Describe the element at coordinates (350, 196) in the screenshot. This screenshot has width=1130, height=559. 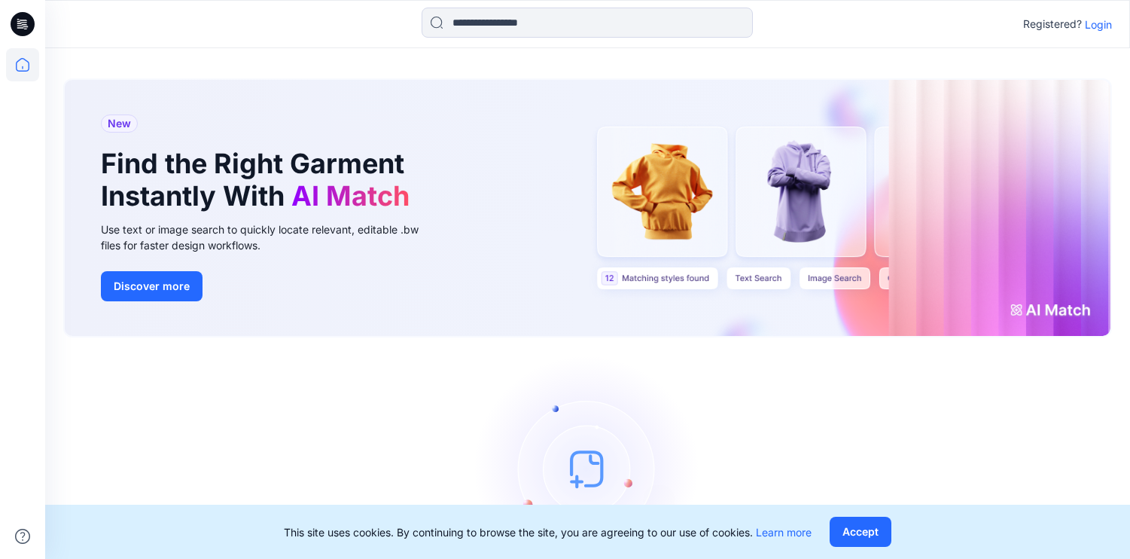
I see `span: AI Match` at that location.